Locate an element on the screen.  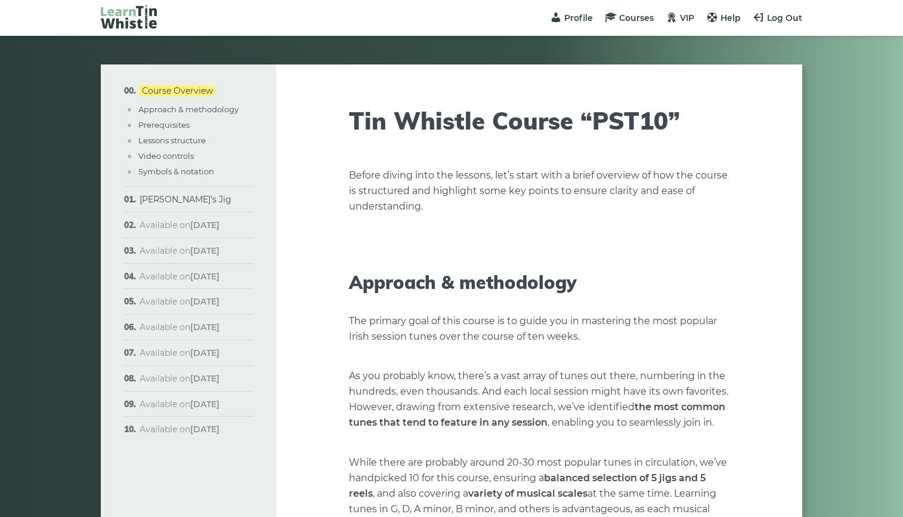
a: Courses is located at coordinates (629, 18).